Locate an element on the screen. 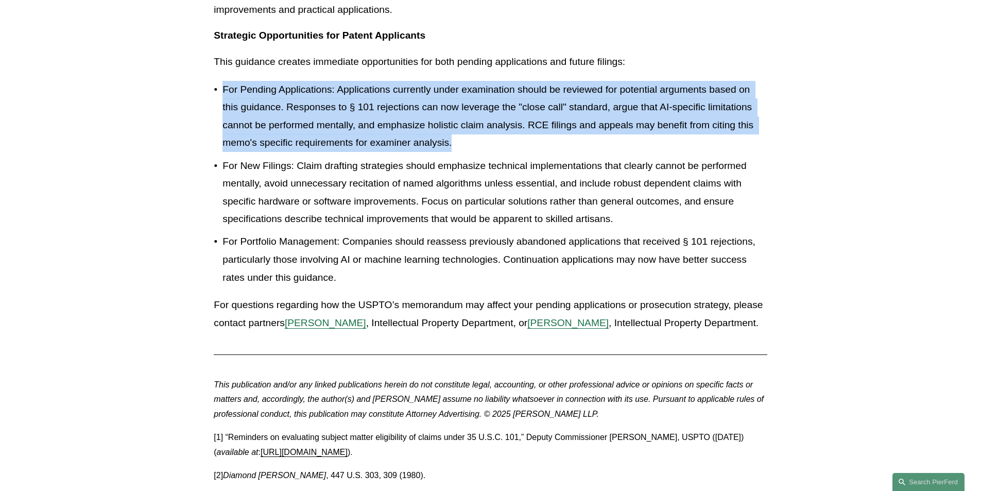 The image size is (981, 491). strong: Strategic Opportunities for Patent Applicants is located at coordinates (319, 35).